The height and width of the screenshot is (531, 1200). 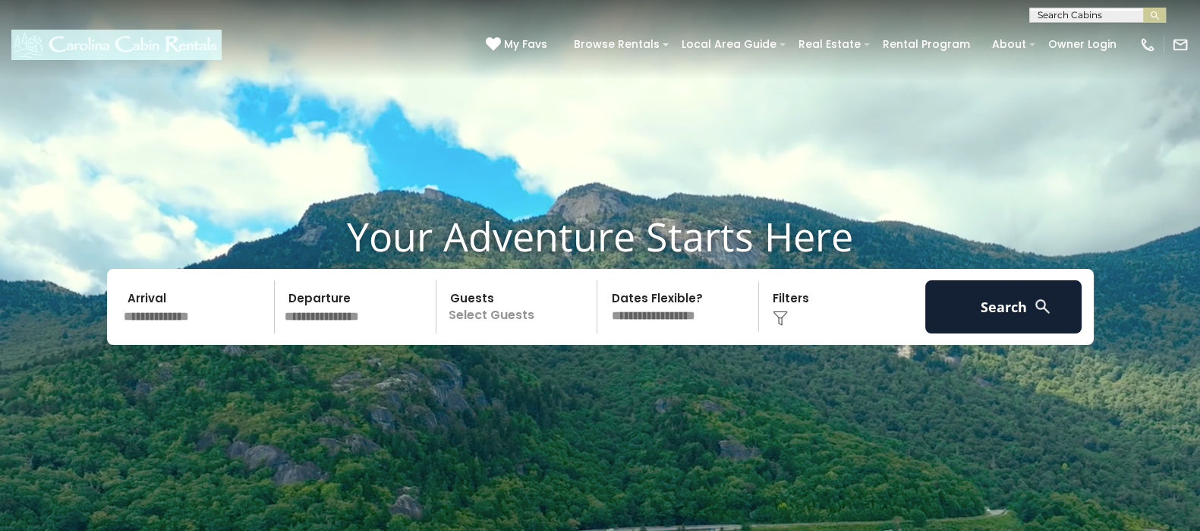 What do you see at coordinates (1004, 307) in the screenshot?
I see `button: Search` at bounding box center [1004, 307].